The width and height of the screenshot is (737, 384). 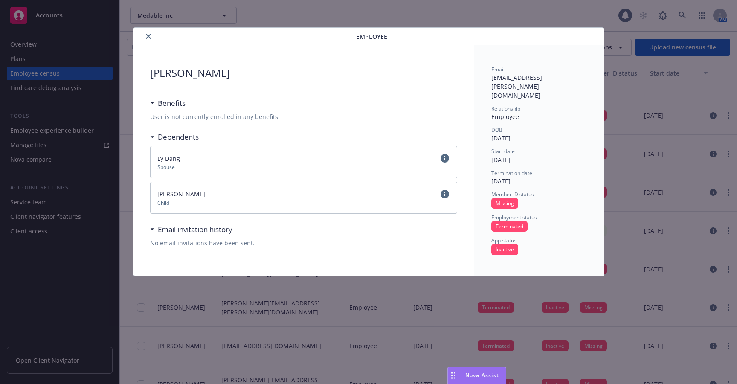 What do you see at coordinates (514, 217) in the screenshot?
I see `span: Employment status` at bounding box center [514, 217].